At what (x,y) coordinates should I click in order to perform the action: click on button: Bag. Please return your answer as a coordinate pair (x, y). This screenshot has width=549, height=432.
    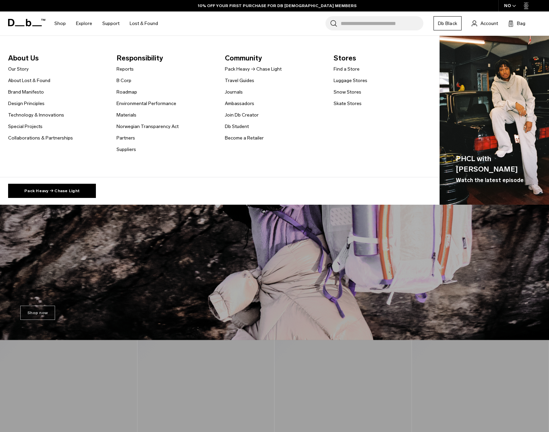
    Looking at the image, I should click on (517, 23).